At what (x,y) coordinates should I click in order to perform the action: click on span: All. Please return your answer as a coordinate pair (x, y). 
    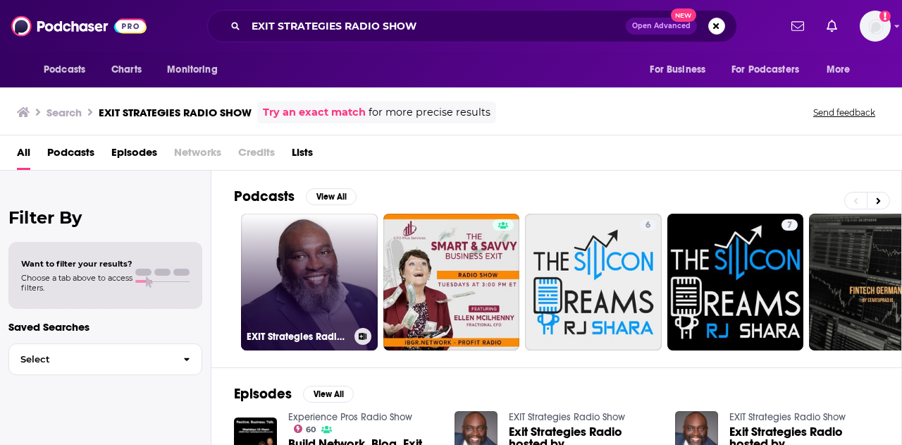
    Looking at the image, I should click on (23, 155).